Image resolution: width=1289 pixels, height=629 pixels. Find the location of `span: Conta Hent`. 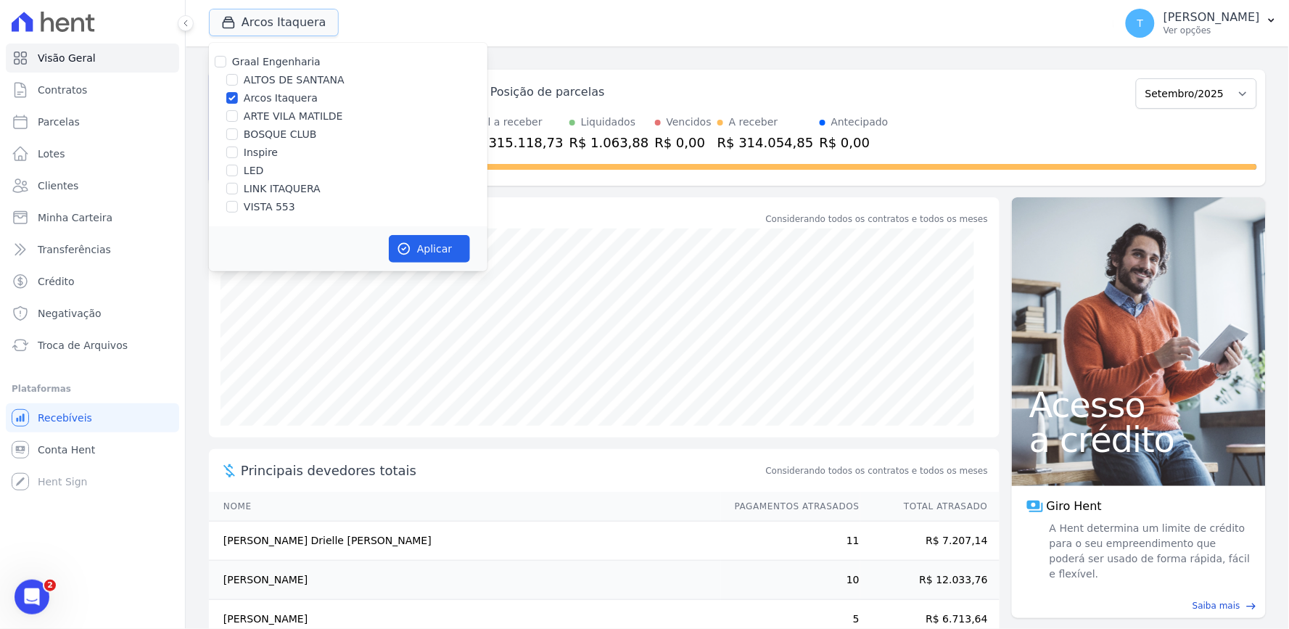

span: Conta Hent is located at coordinates (66, 450).